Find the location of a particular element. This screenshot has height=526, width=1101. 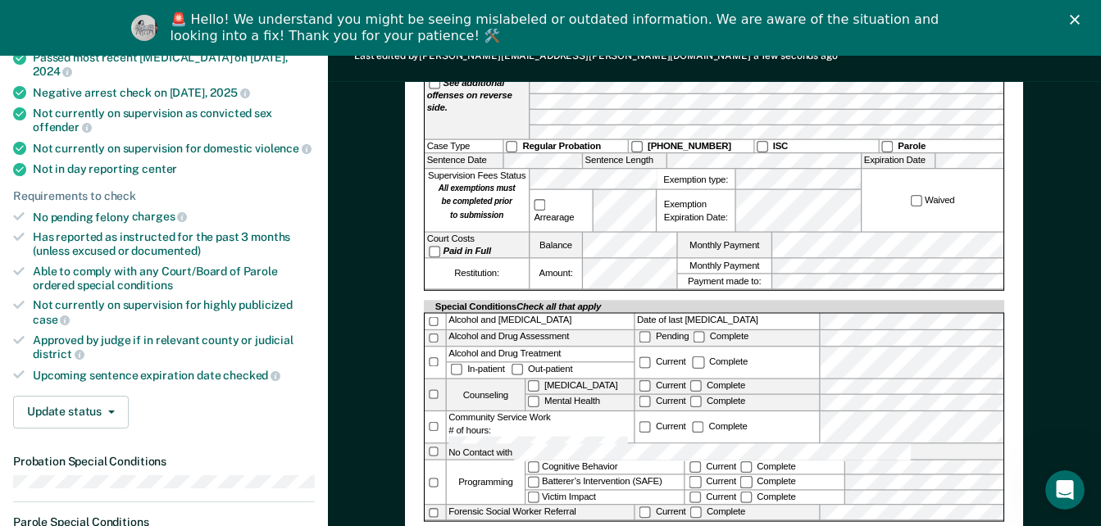

input: Cognitive Behavior is located at coordinates (533, 467).